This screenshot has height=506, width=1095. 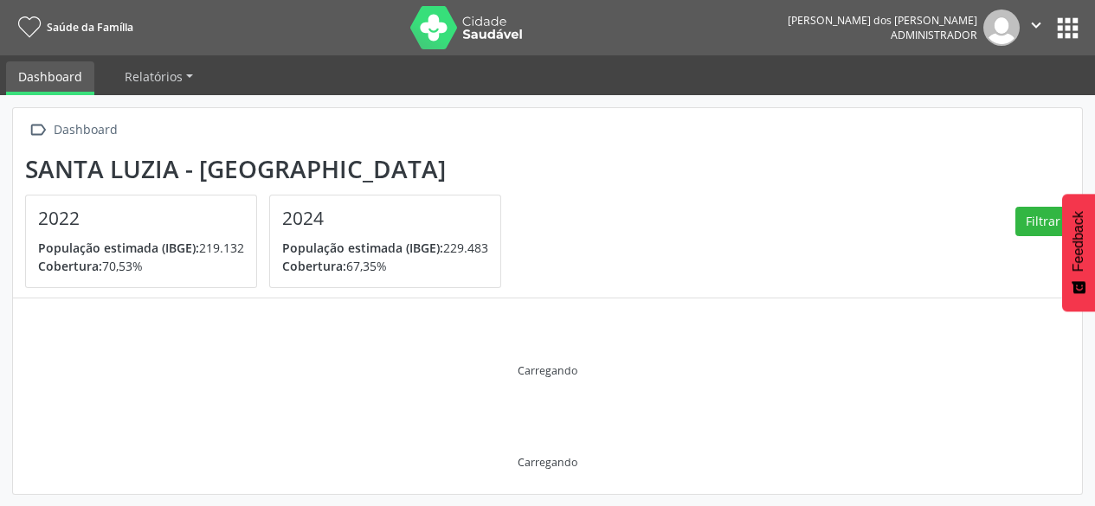 I want to click on span: Relatórios, so click(x=153, y=76).